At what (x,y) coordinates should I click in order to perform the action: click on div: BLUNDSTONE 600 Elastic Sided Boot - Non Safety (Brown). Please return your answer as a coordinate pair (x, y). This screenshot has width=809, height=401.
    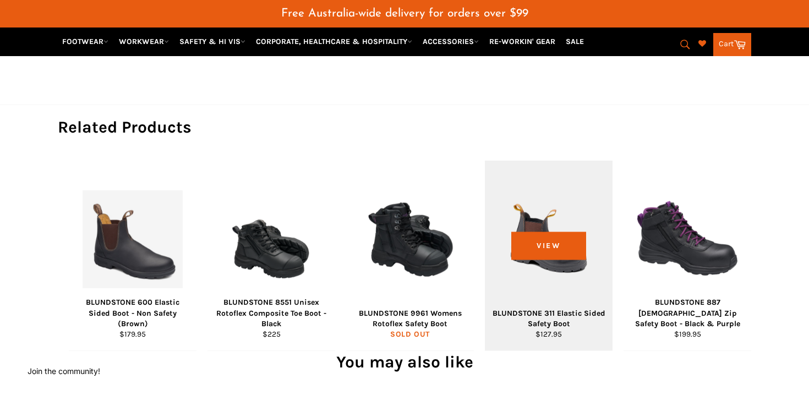
    Looking at the image, I should click on (133, 313).